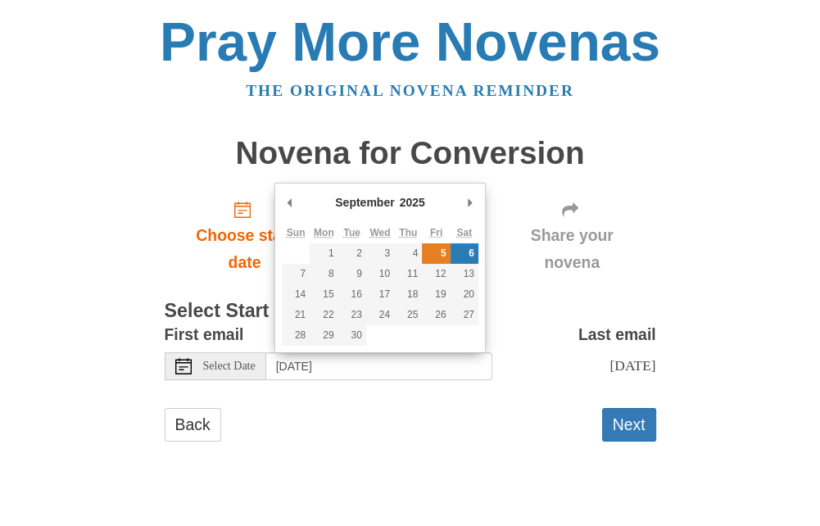 The height and width of the screenshot is (526, 820). I want to click on abbr: Monday, so click(324, 233).